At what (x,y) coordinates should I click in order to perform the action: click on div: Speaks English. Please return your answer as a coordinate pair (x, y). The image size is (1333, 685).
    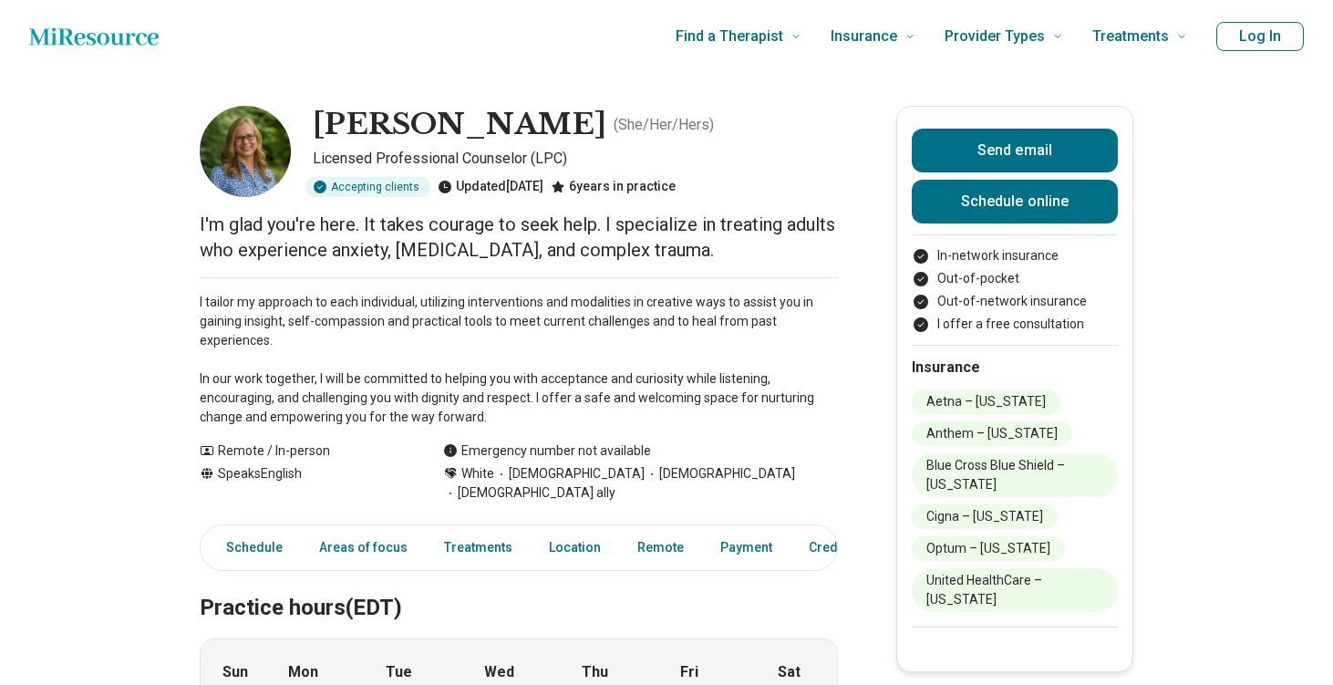
    Looking at the image, I should click on (303, 483).